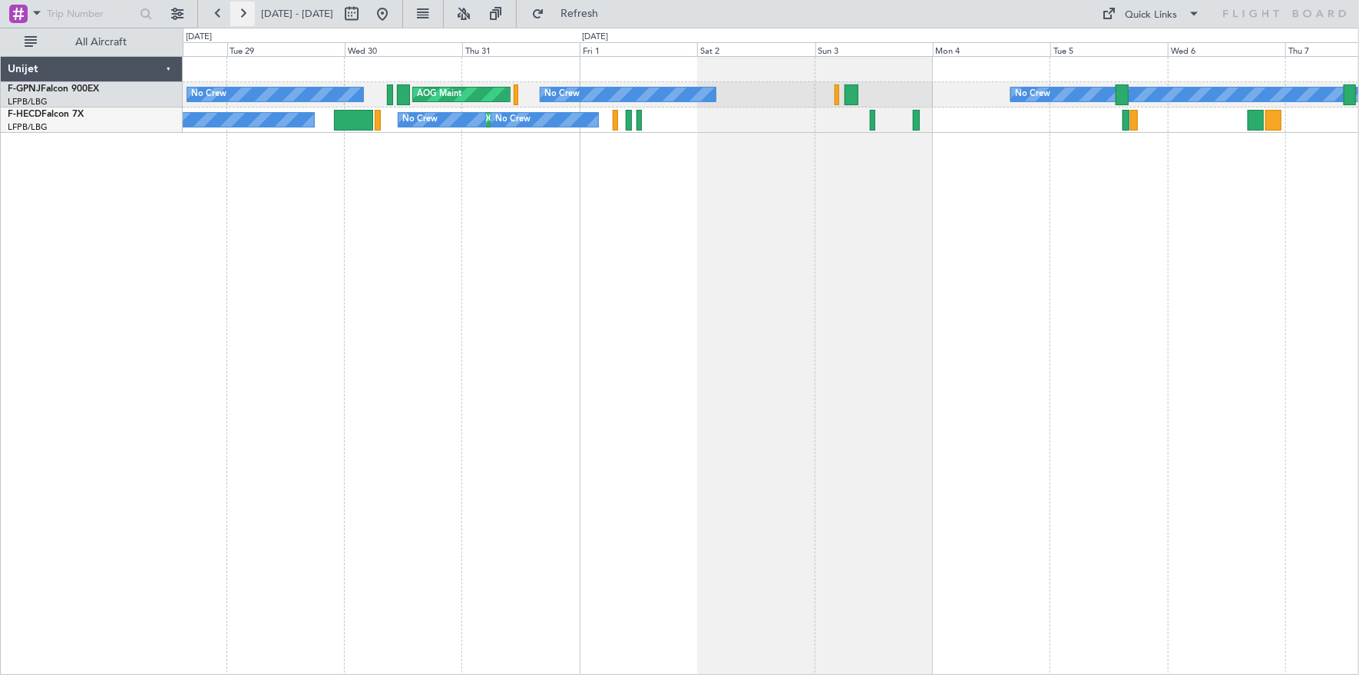  Describe the element at coordinates (403, 49) in the screenshot. I see `div: Wed 30` at that location.